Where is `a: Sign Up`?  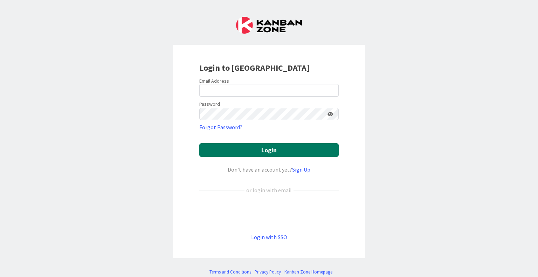 a: Sign Up is located at coordinates (301, 169).